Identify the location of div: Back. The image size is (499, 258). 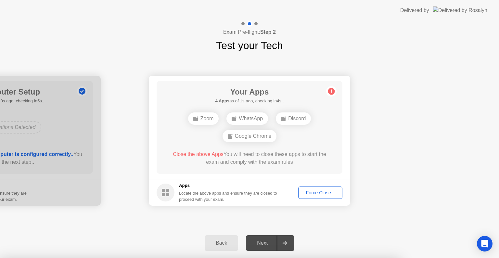
(221, 243).